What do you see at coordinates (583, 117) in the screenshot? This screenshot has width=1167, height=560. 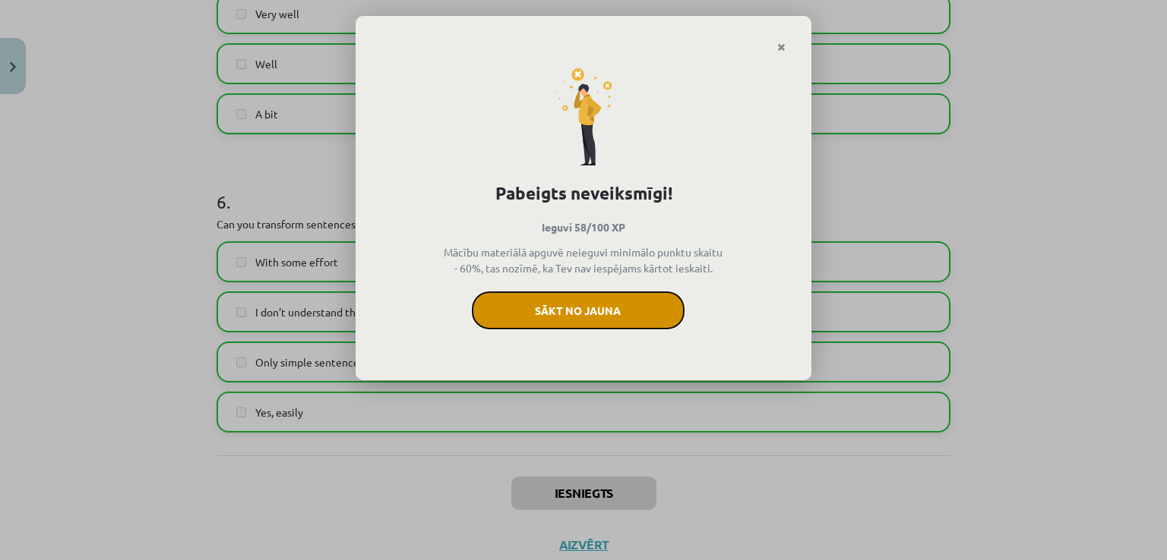 I see `img: fail-icon-2dff40cce496c8bbe20d0877b3080013ff8af6d729d7a6e6bb932d91c467ac91.svg` at bounding box center [583, 117].